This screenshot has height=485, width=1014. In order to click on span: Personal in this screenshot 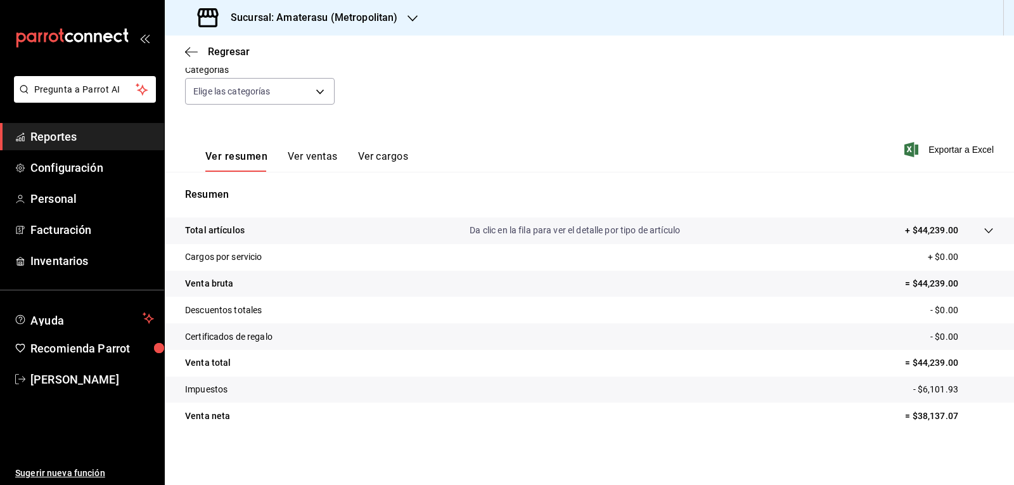, I will do `click(92, 198)`.